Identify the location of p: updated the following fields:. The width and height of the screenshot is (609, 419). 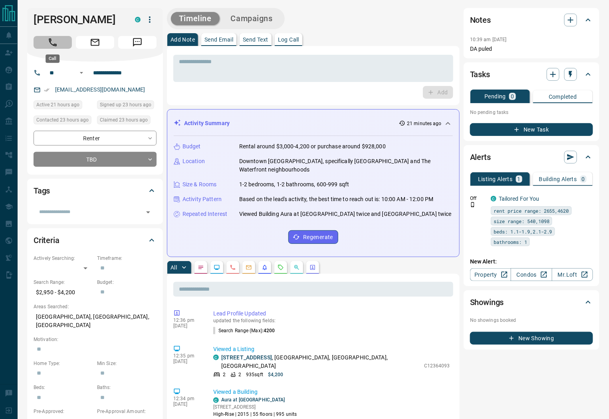
(332, 320).